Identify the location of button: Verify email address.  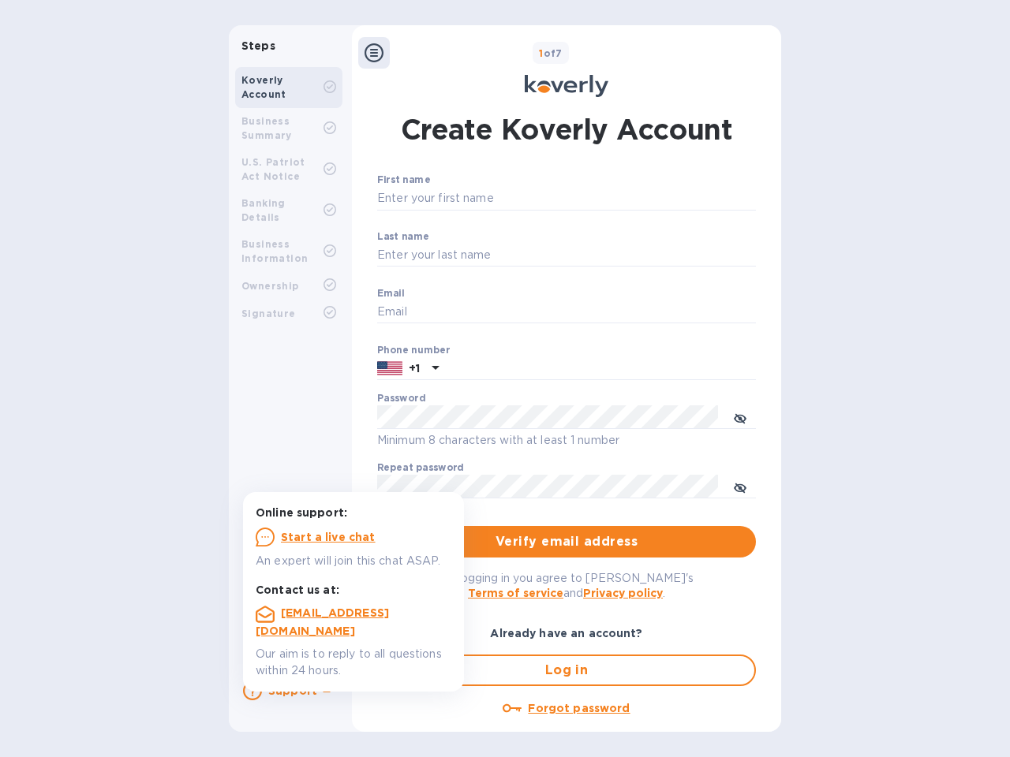
(566, 542).